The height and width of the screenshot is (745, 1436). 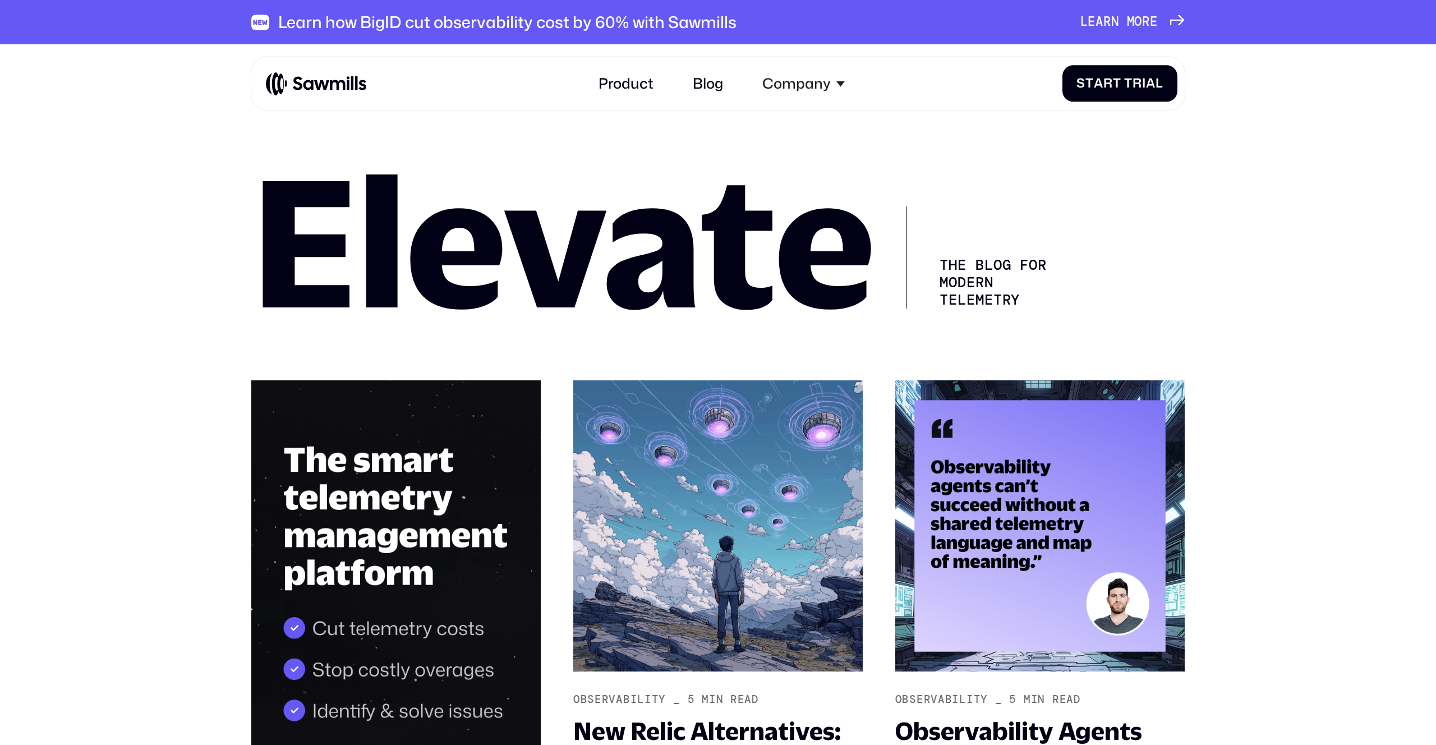 What do you see at coordinates (1120, 83) in the screenshot?
I see `a: StartTrial` at bounding box center [1120, 83].